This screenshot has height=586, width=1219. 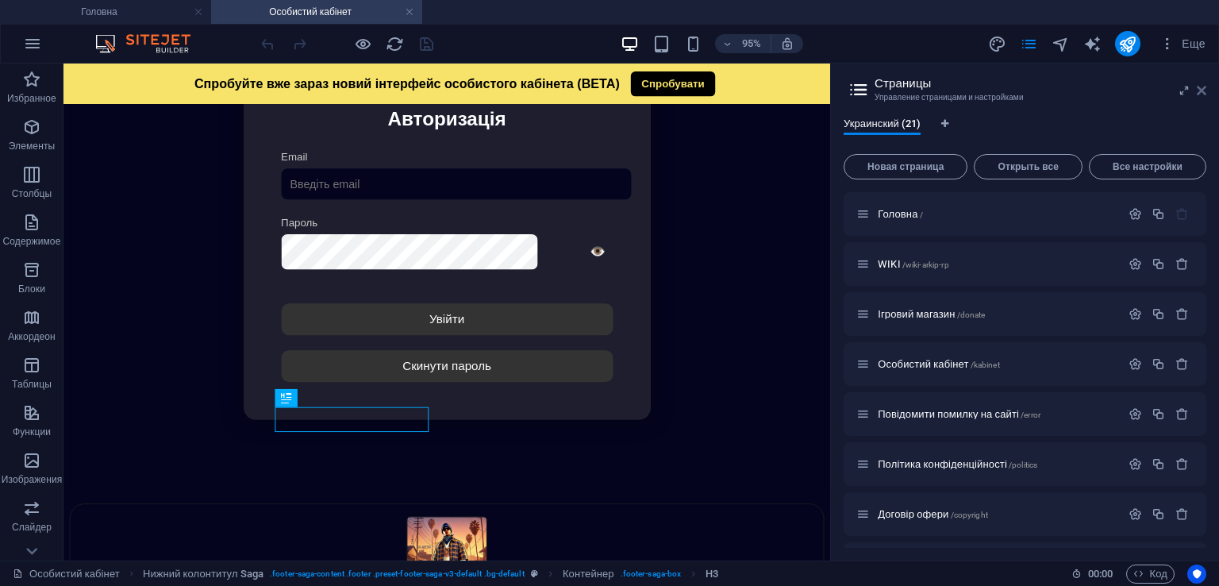 What do you see at coordinates (1040, 83) in the screenshot?
I see `h2: Страницы` at bounding box center [1040, 83].